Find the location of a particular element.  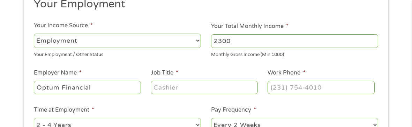

input: (231) 754-4010 is located at coordinates (321, 87).